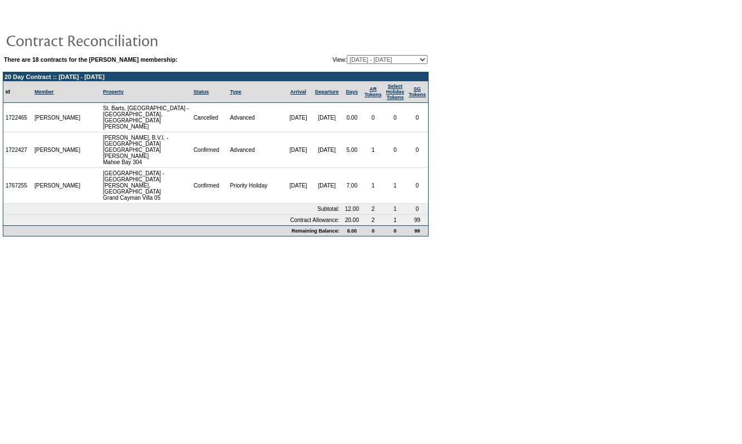 This screenshot has width=742, height=444. What do you see at coordinates (373, 92) in the screenshot?
I see `a: ARTokens` at bounding box center [373, 92].